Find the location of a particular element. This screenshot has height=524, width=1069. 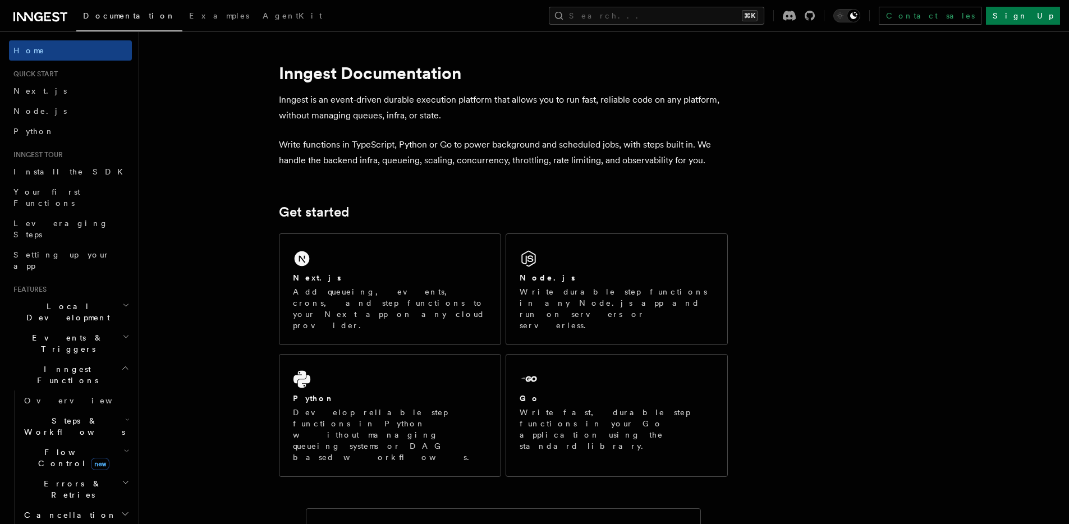

span: Setting up your app is located at coordinates (62, 260).